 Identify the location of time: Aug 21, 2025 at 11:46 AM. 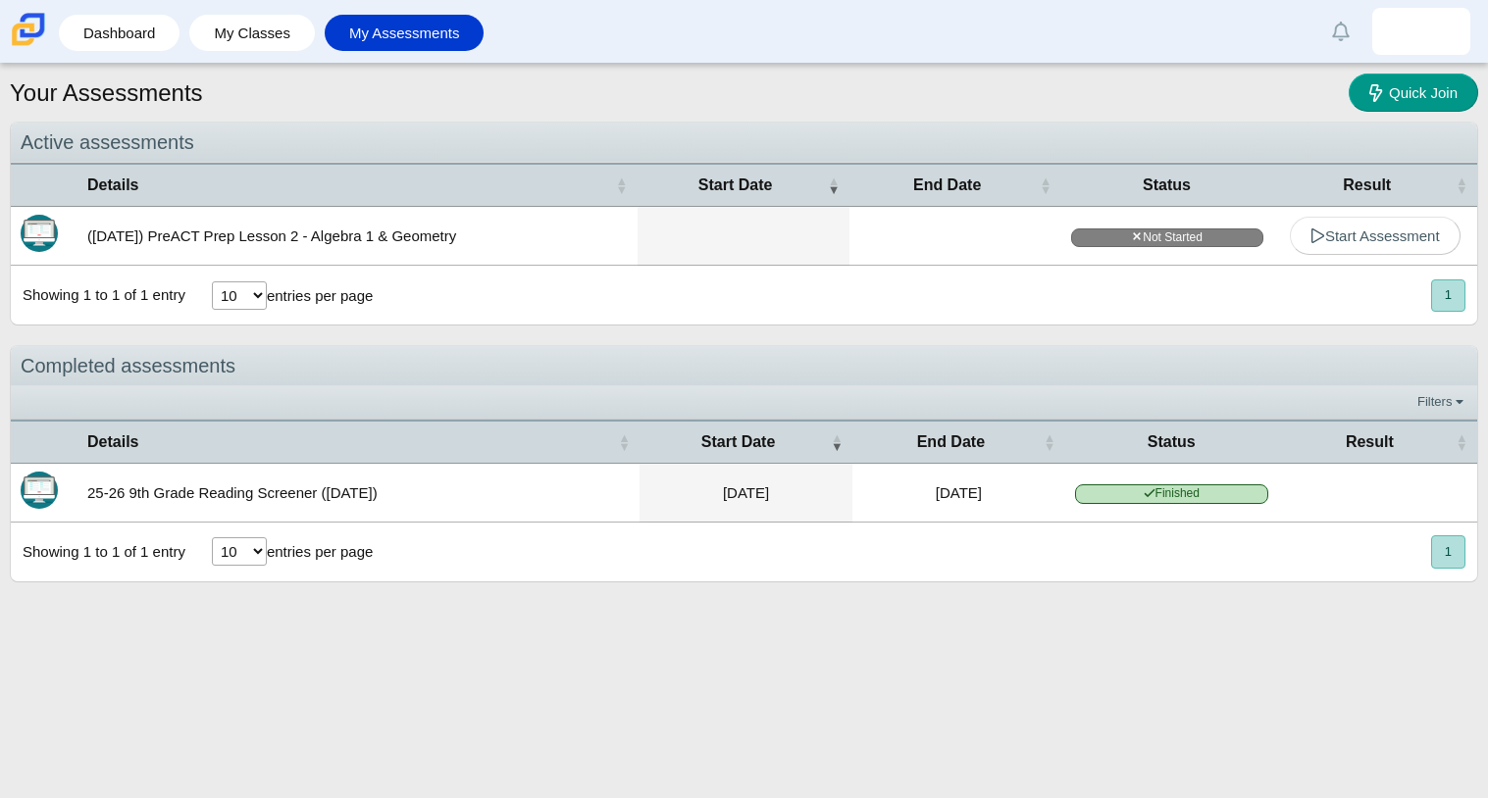
(958, 492).